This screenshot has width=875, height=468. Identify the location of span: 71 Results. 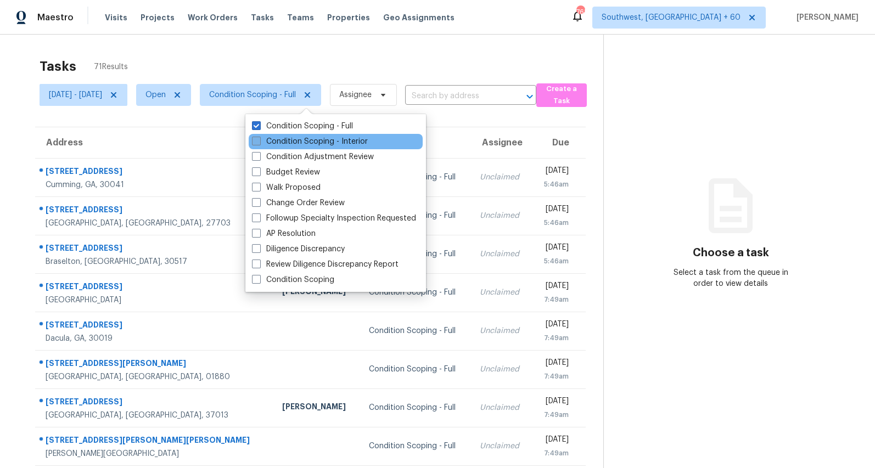
(111, 67).